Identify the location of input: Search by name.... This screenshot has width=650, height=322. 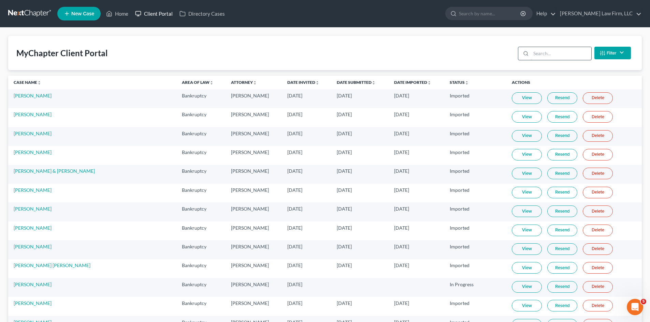
(490, 13).